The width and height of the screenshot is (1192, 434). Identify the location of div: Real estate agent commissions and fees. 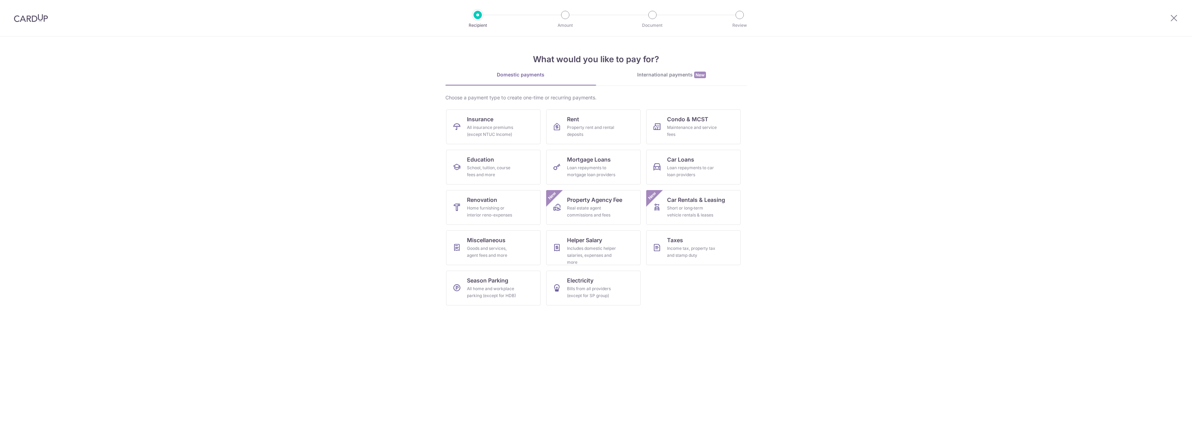
(592, 212).